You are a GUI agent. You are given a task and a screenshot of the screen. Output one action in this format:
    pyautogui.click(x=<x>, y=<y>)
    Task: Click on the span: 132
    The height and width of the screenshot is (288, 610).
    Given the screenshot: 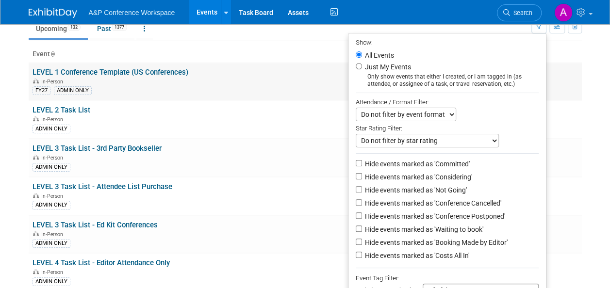 What is the action you would take?
    pyautogui.click(x=74, y=27)
    